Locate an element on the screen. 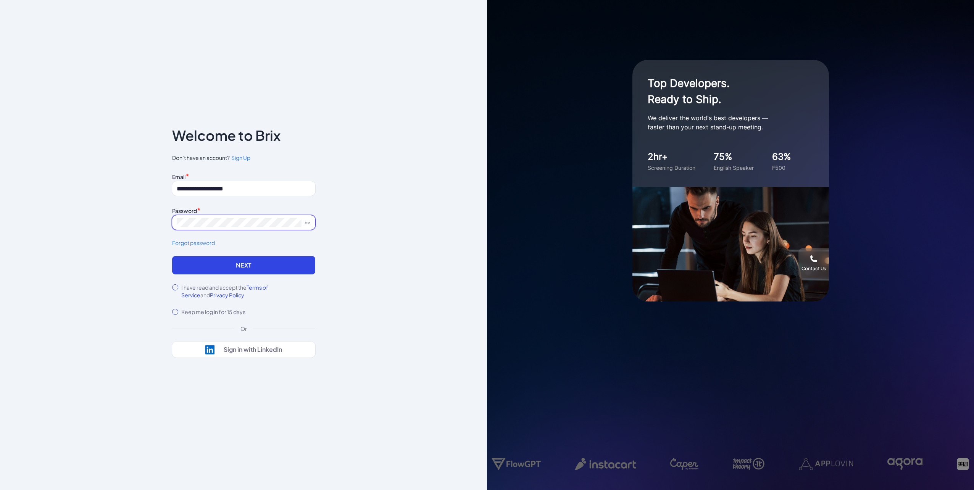 This screenshot has height=490, width=974. a: Forgot password is located at coordinates (244, 243).